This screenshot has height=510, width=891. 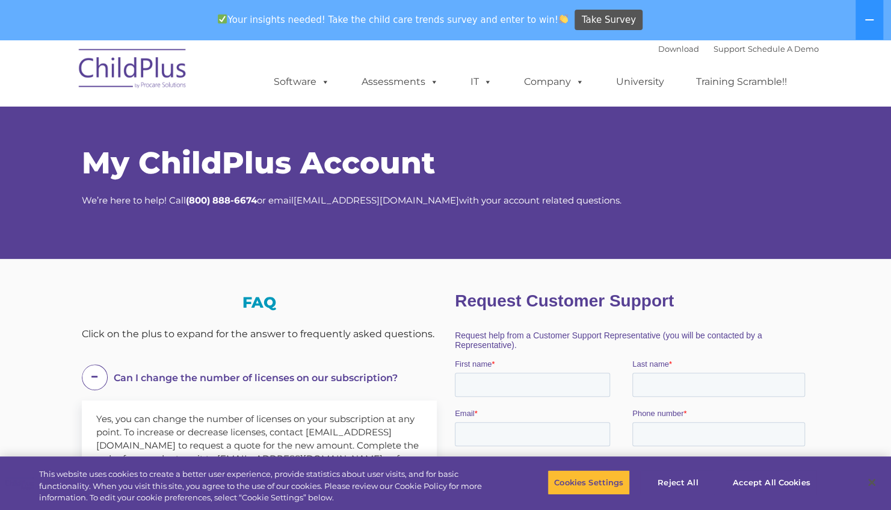 I want to click on span: My ChildPlus Account, so click(x=258, y=162).